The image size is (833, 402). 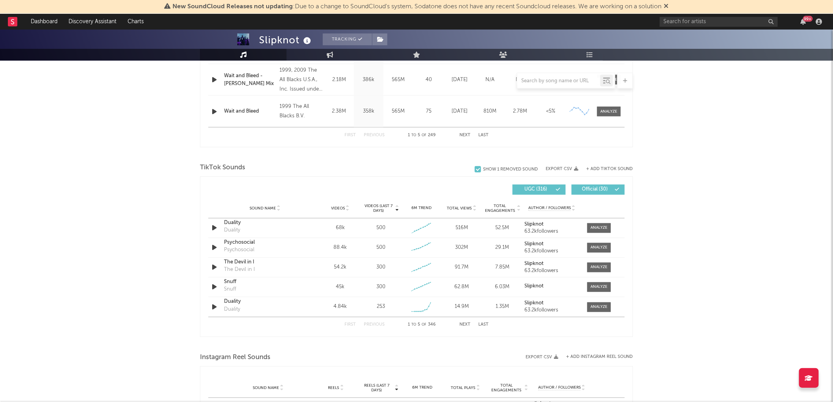 What do you see at coordinates (381, 307) in the screenshot?
I see `div: 253` at bounding box center [381, 307].